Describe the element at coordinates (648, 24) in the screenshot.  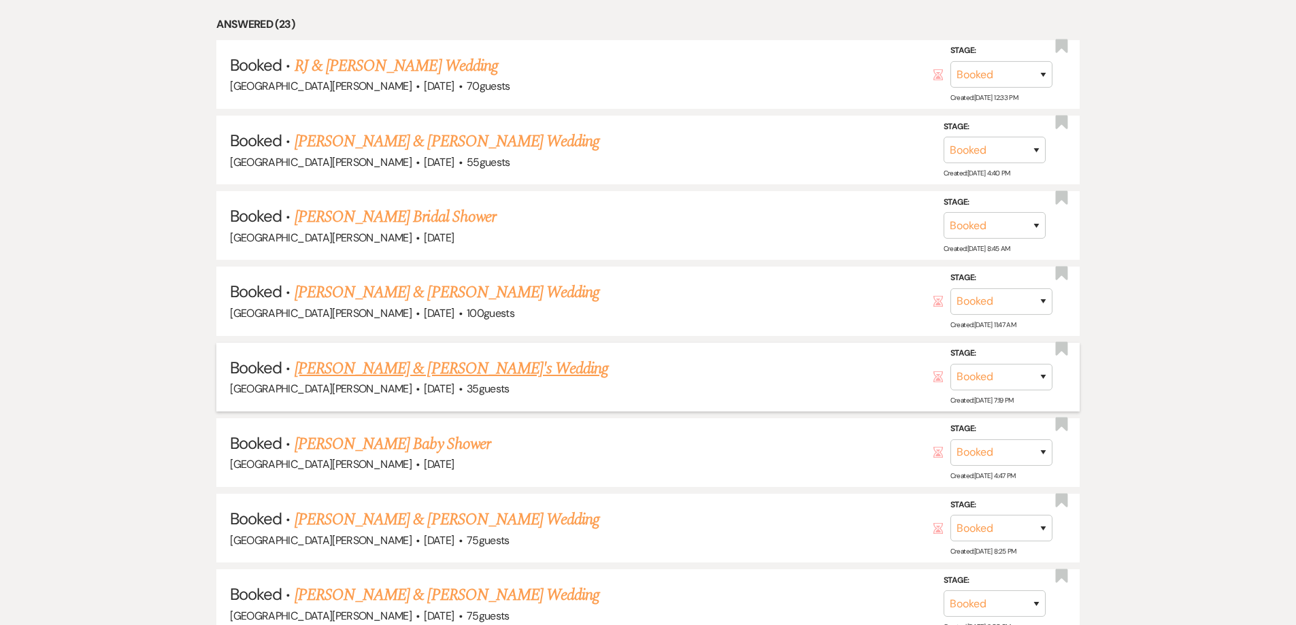
I see `li: Answered (23)` at that location.